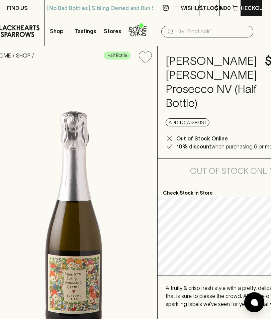 This screenshot has width=271, height=319. I want to click on p: $0.00, so click(223, 8).